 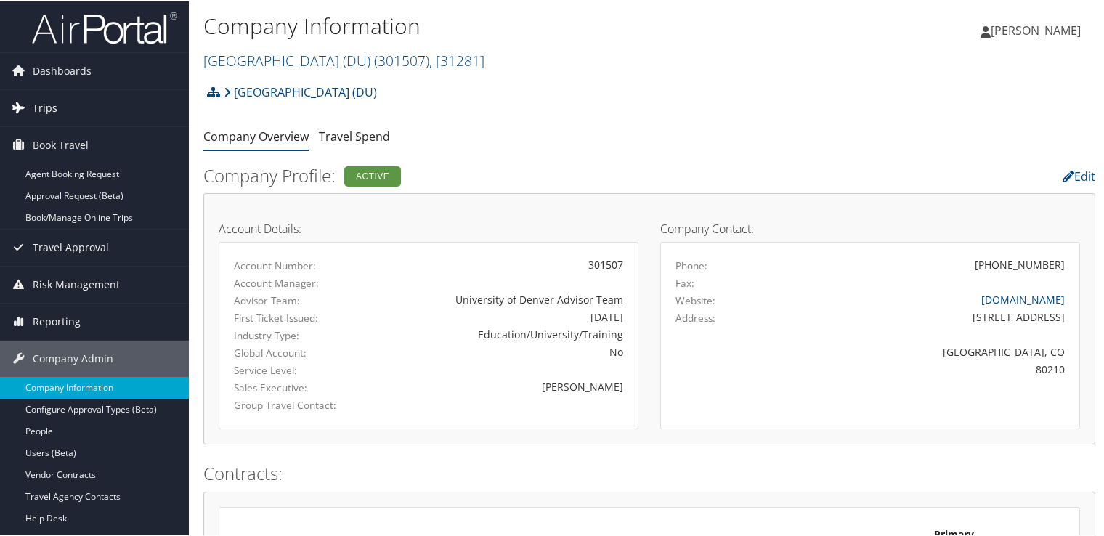 I want to click on label: Sales Executive:, so click(x=291, y=386).